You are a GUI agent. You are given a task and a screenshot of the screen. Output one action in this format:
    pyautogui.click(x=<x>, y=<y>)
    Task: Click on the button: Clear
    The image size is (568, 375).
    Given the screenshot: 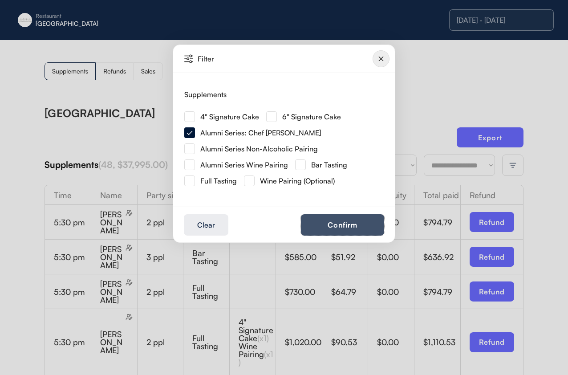 What is the action you would take?
    pyautogui.click(x=206, y=225)
    